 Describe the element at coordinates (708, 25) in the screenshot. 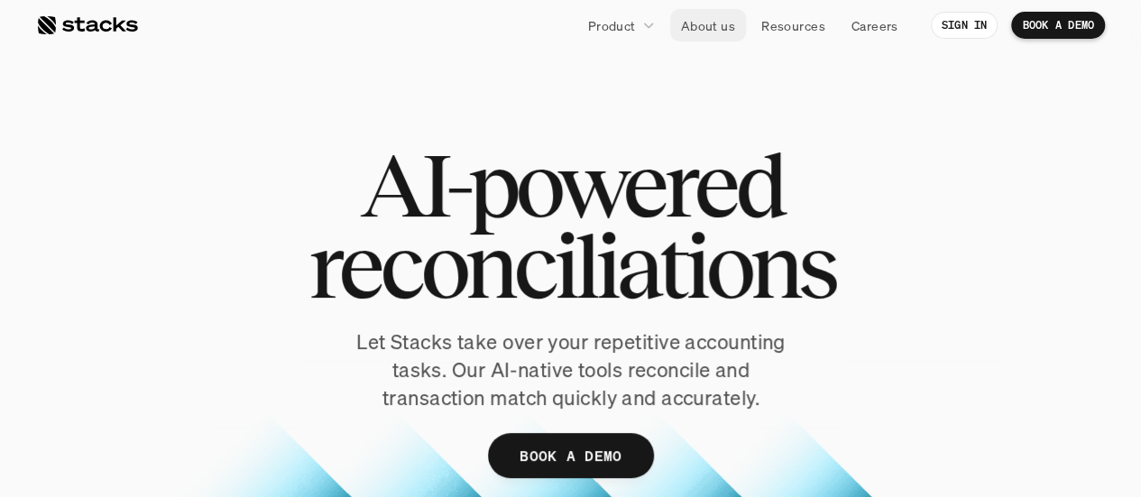

I see `p: About us` at that location.